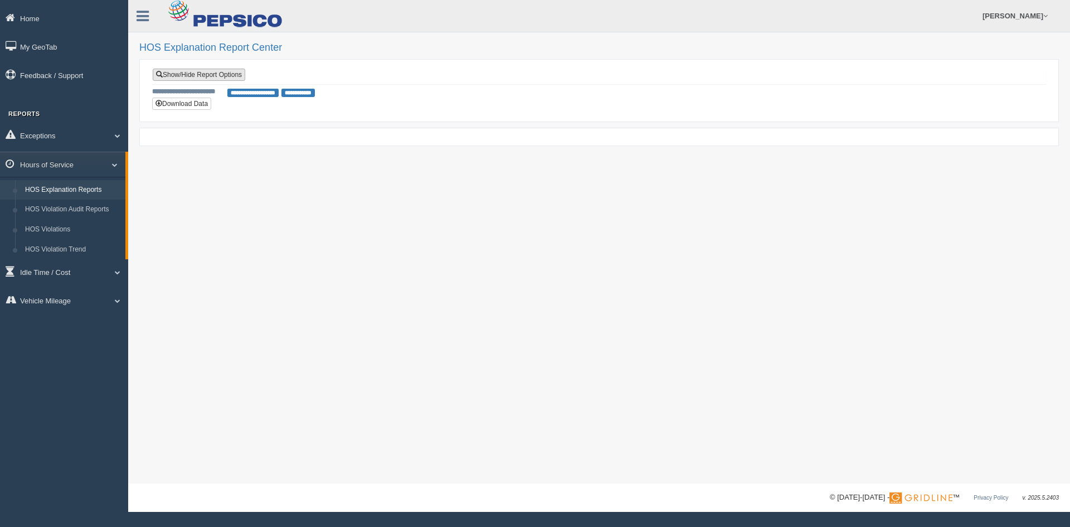 Image resolution: width=1070 pixels, height=527 pixels. Describe the element at coordinates (921, 498) in the screenshot. I see `img: Gridline` at that location.